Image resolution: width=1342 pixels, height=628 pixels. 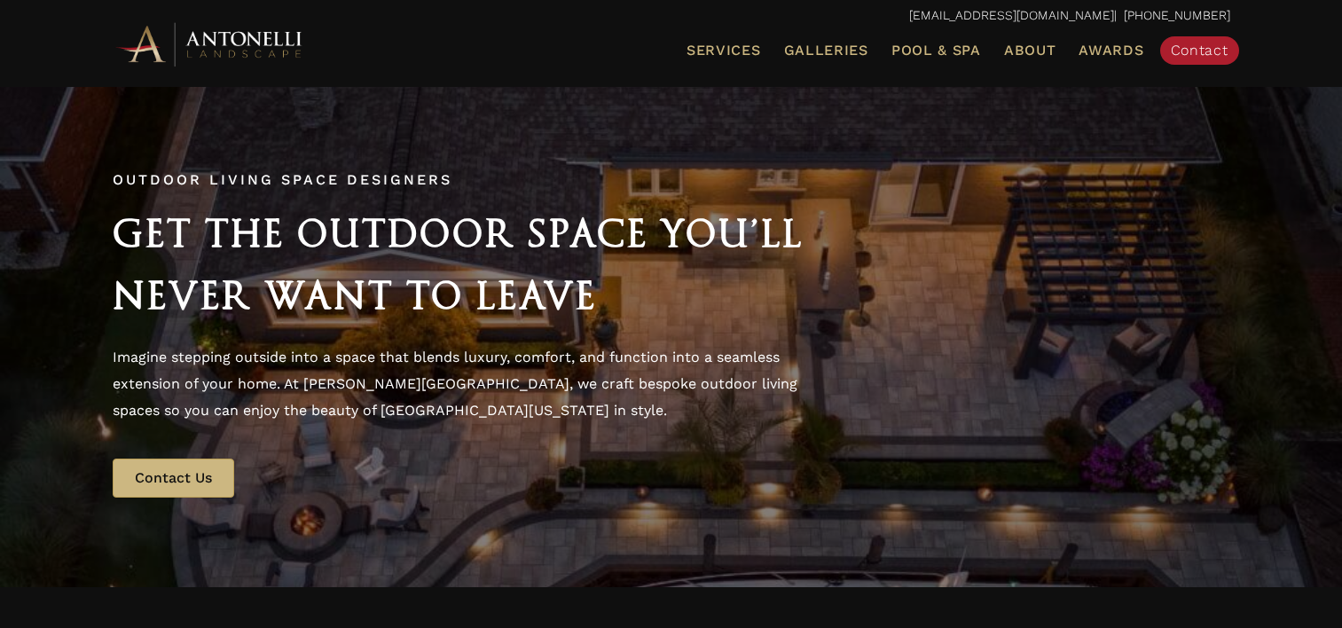 What do you see at coordinates (455, 383) in the screenshot?
I see `span: Imagine stepping outside into a space that blends luxury, comfort, and function into a seamless e...` at bounding box center [455, 383].